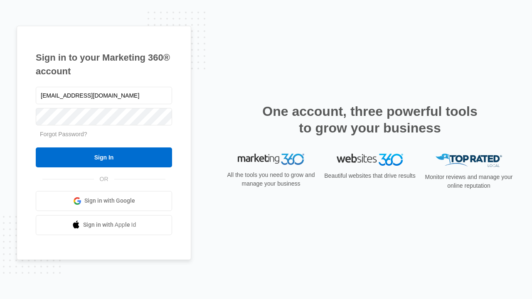 The height and width of the screenshot is (299, 532). I want to click on a: Forgot Password?, so click(64, 134).